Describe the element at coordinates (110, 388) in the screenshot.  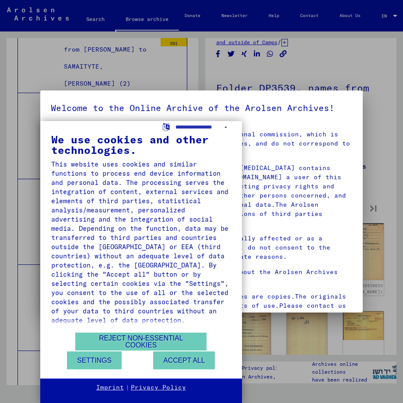
I see `a: Imprint` at that location.